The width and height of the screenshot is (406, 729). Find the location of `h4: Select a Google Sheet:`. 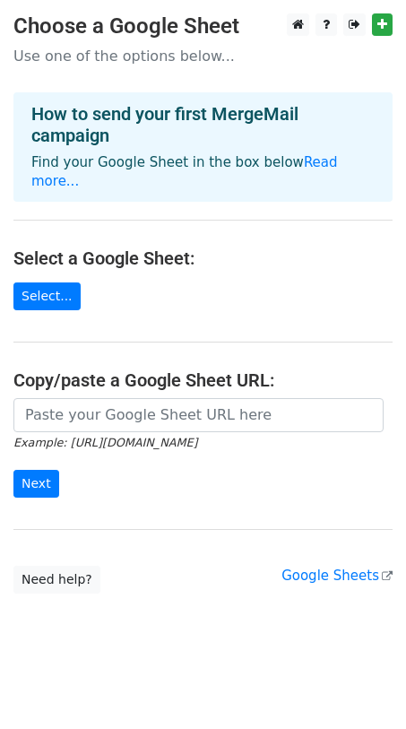

h4: Select a Google Sheet: is located at coordinates (203, 258).